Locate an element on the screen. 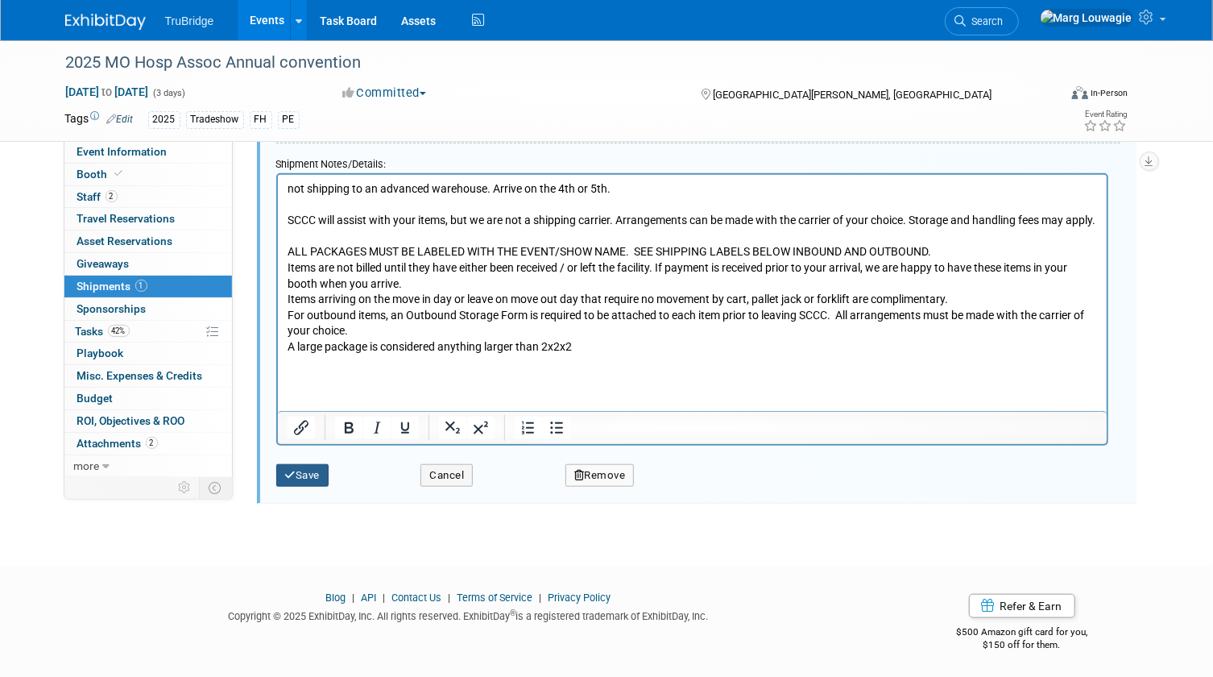 The image size is (1213, 677). a: Booth is located at coordinates (148, 174).